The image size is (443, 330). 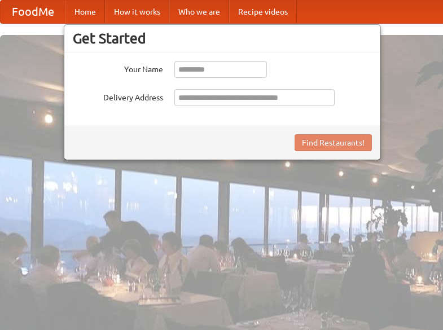 I want to click on a: Home, so click(x=85, y=12).